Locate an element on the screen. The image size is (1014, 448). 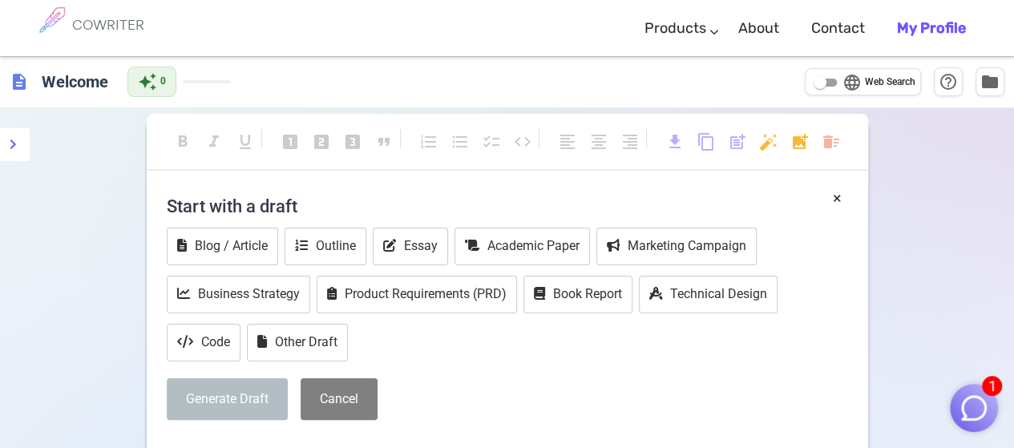
span: delete_sweep is located at coordinates (831, 142).